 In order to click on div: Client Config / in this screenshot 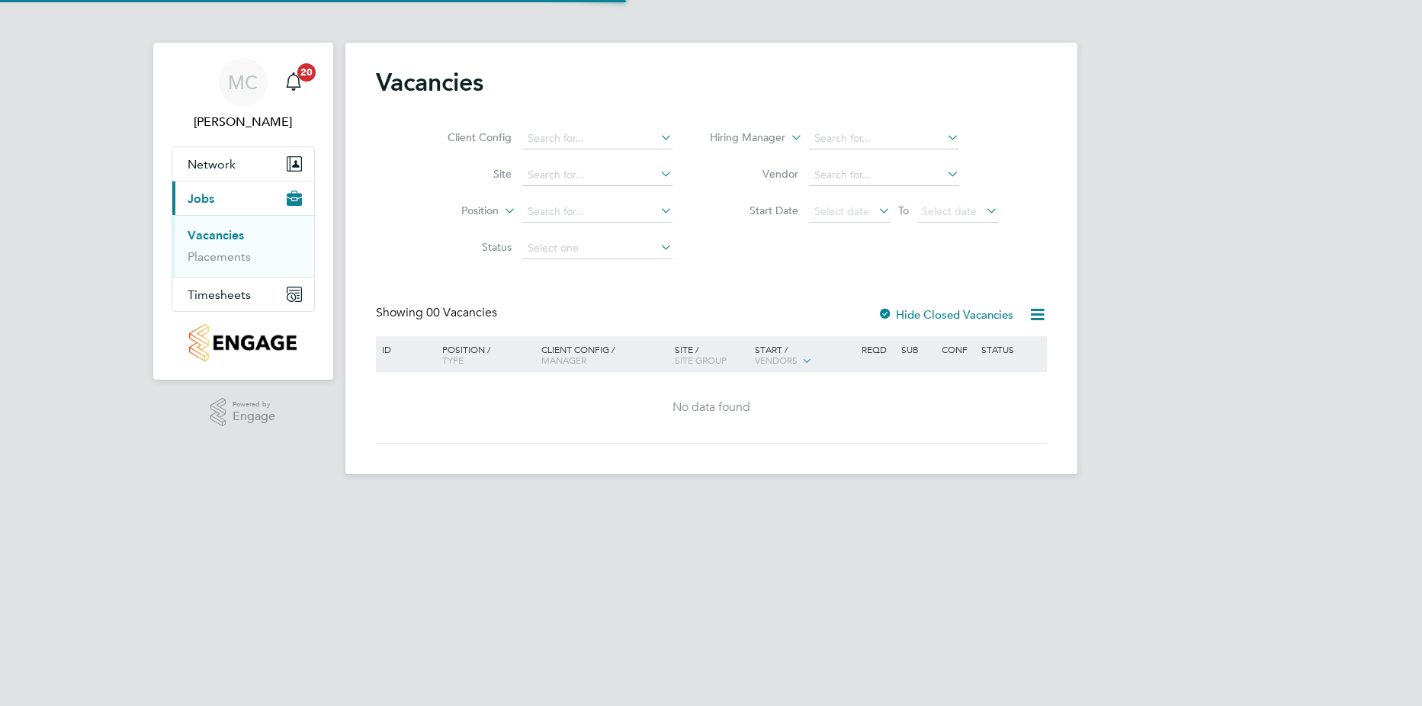, I will do `click(604, 354)`.